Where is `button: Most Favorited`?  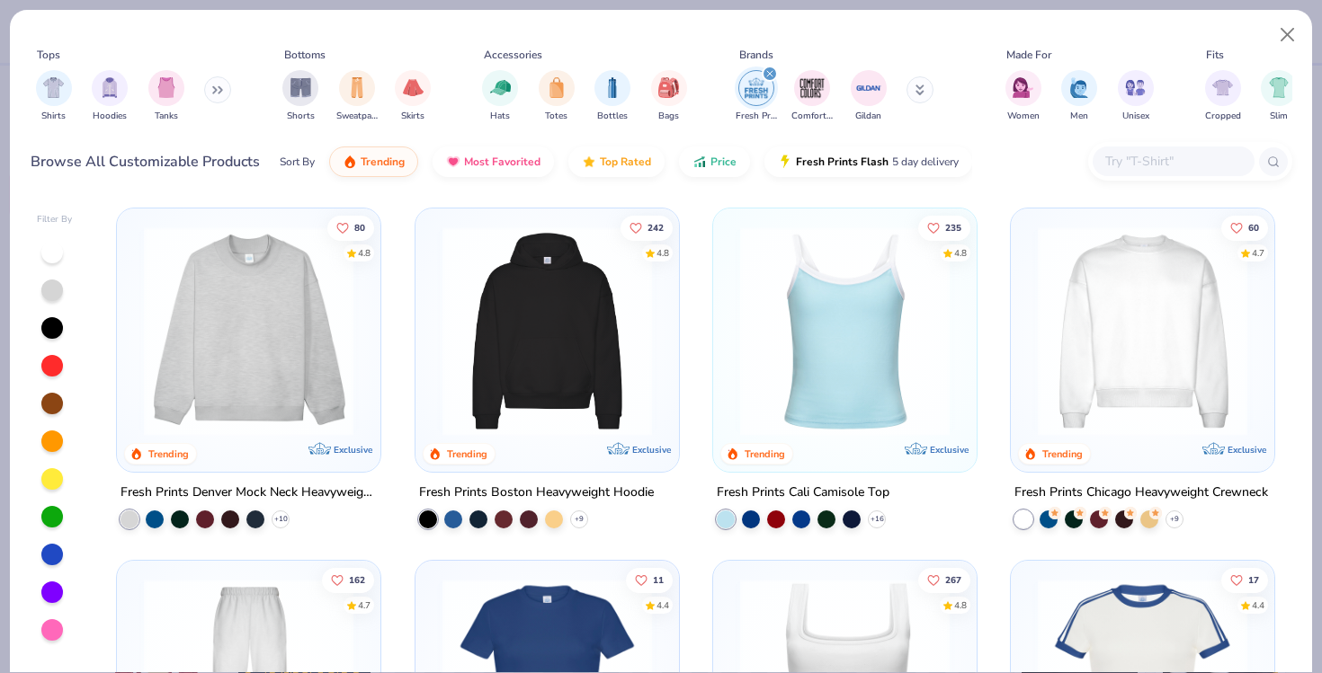
button: Most Favorited is located at coordinates (493, 162).